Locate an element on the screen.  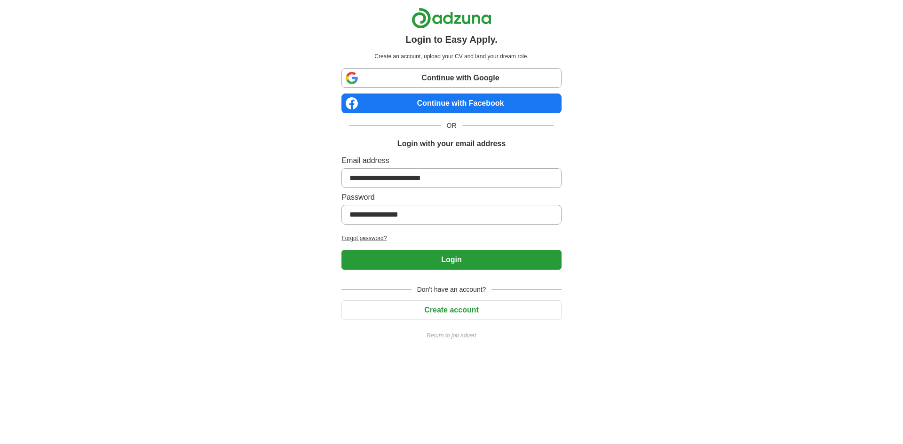
a: Continue with Facebook is located at coordinates (451, 103).